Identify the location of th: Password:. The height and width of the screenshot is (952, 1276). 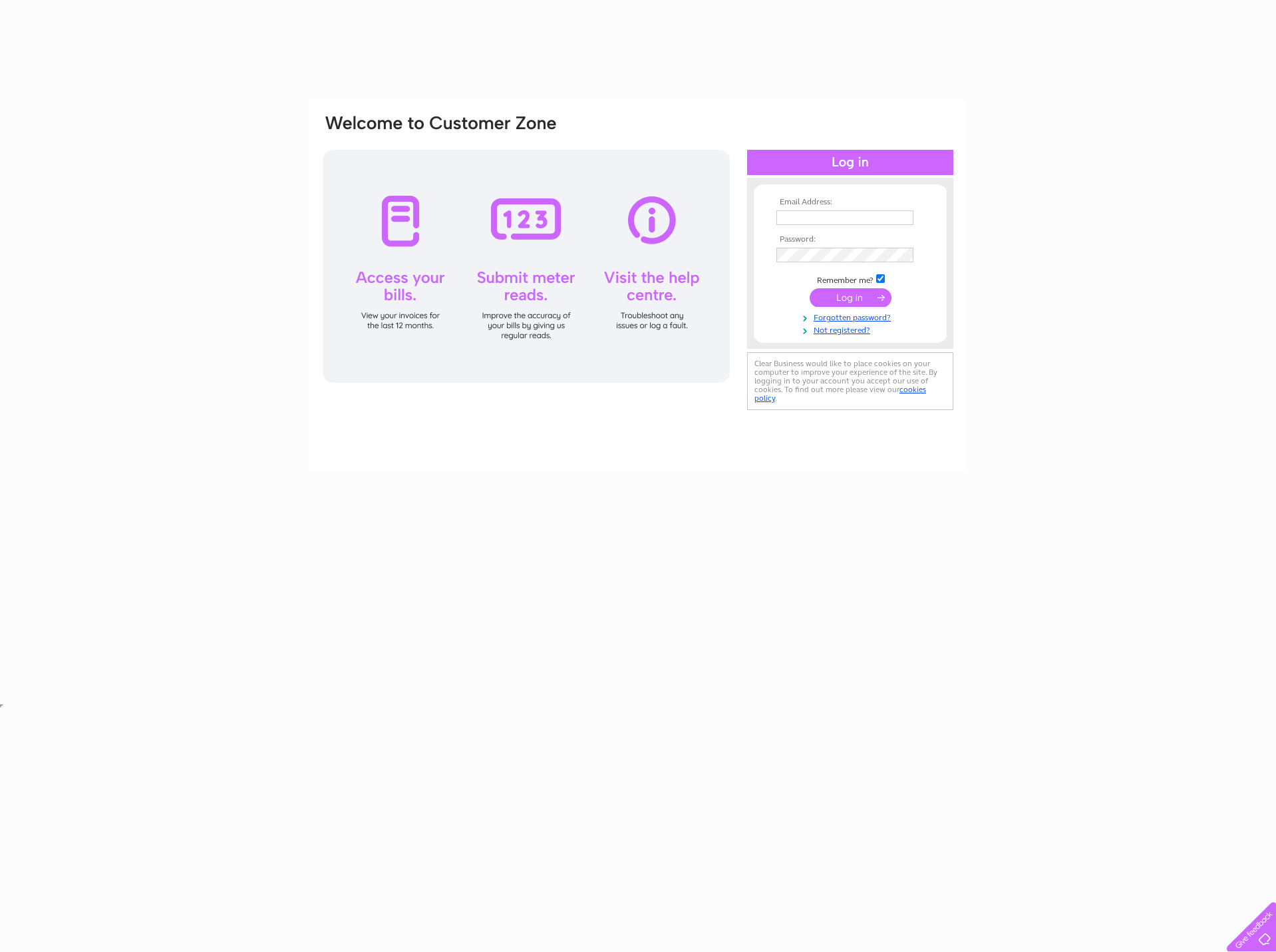
(850, 239).